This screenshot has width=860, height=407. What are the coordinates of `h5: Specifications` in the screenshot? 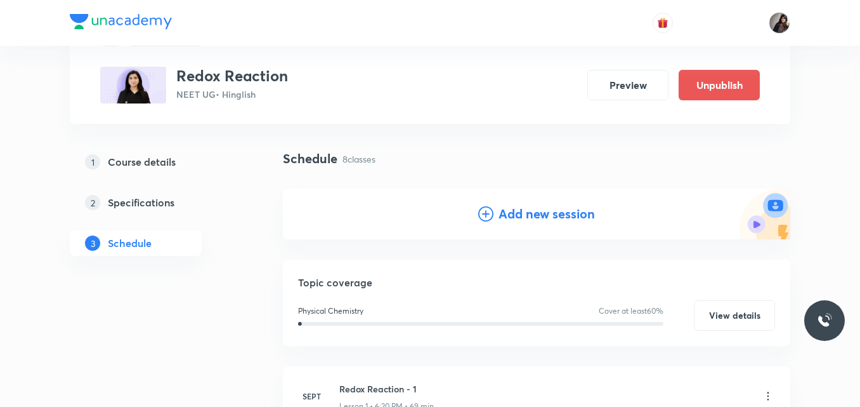 It's located at (141, 202).